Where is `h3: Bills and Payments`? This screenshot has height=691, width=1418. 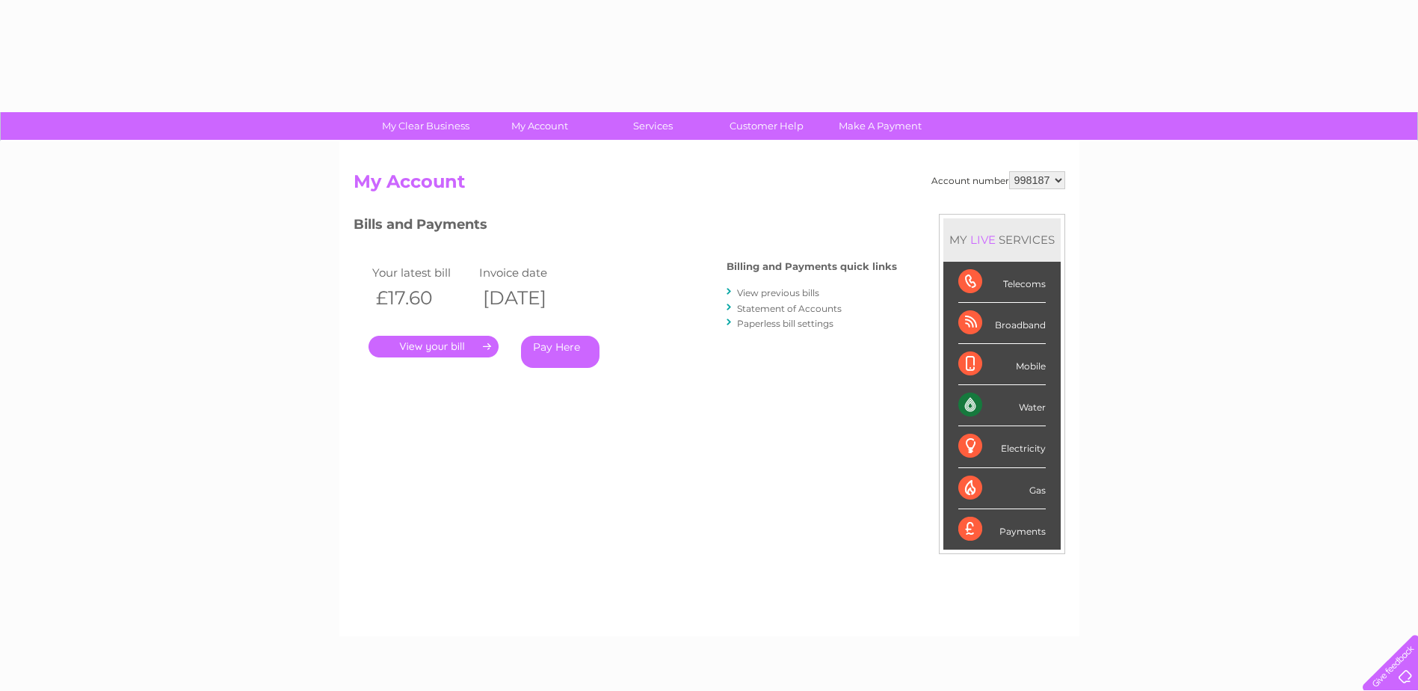 h3: Bills and Payments is located at coordinates (625, 227).